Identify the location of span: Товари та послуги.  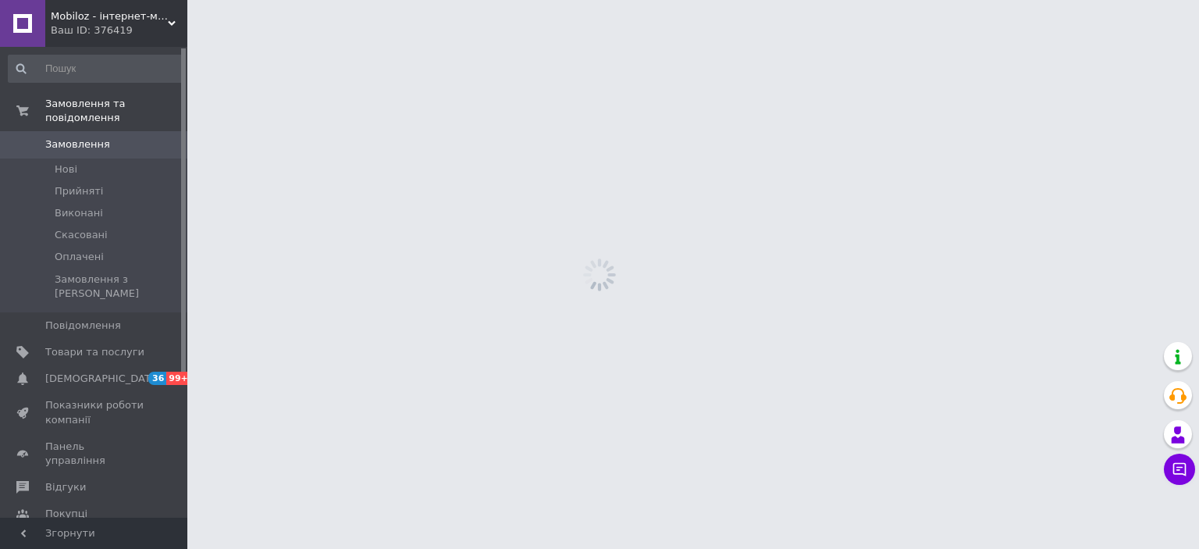
(94, 352).